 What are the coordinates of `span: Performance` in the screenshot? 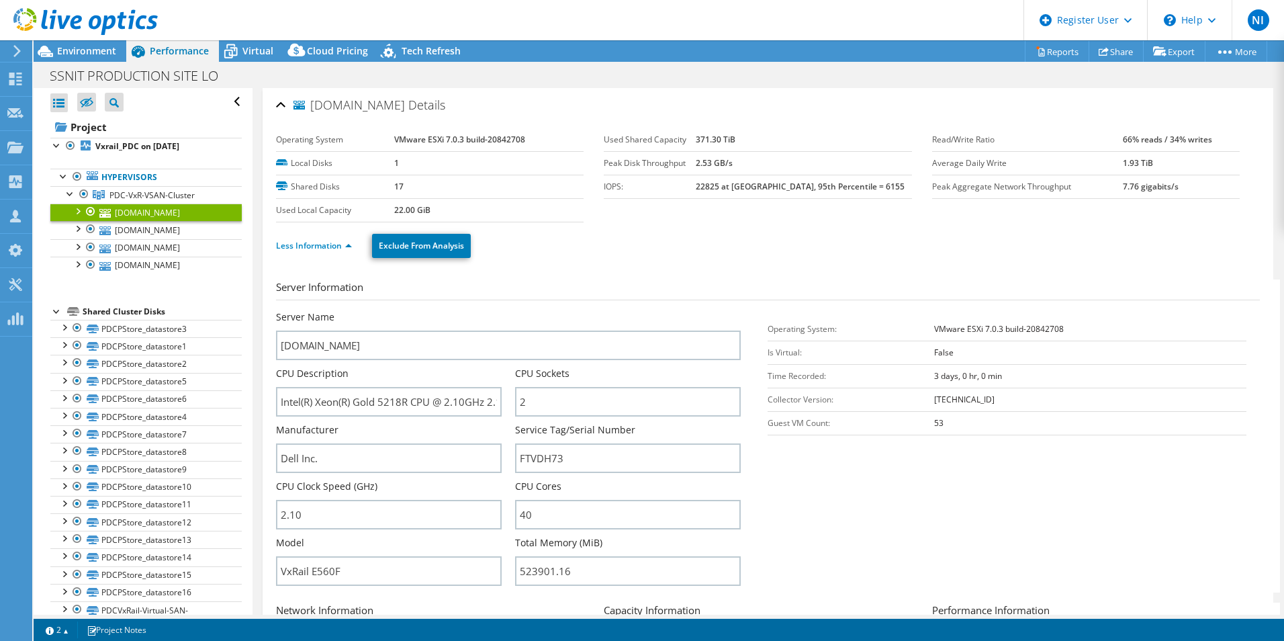 It's located at (179, 50).